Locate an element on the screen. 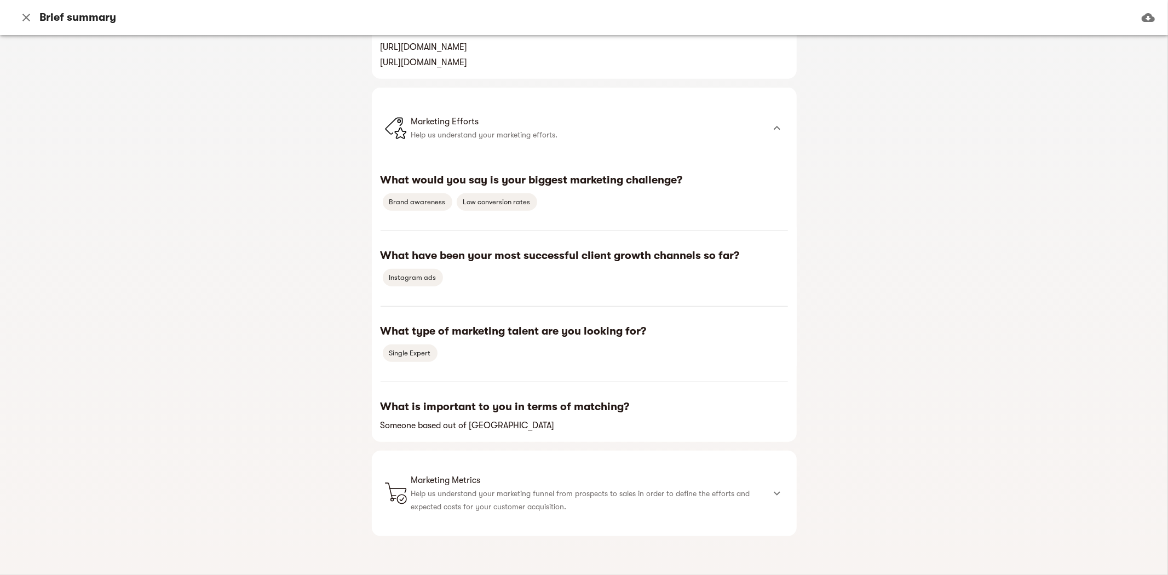  span: Low conversion rates is located at coordinates (497, 202).